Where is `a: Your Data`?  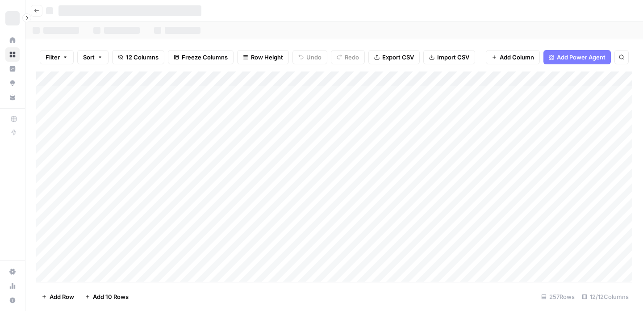
a: Your Data is located at coordinates (13, 97).